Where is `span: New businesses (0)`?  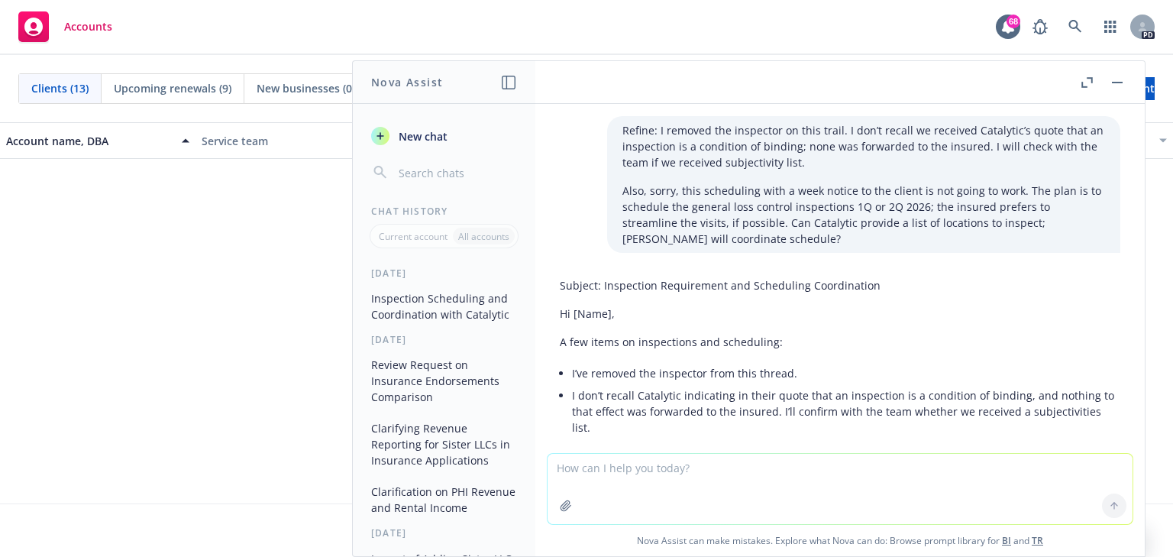 span: New businesses (0) is located at coordinates (306, 88).